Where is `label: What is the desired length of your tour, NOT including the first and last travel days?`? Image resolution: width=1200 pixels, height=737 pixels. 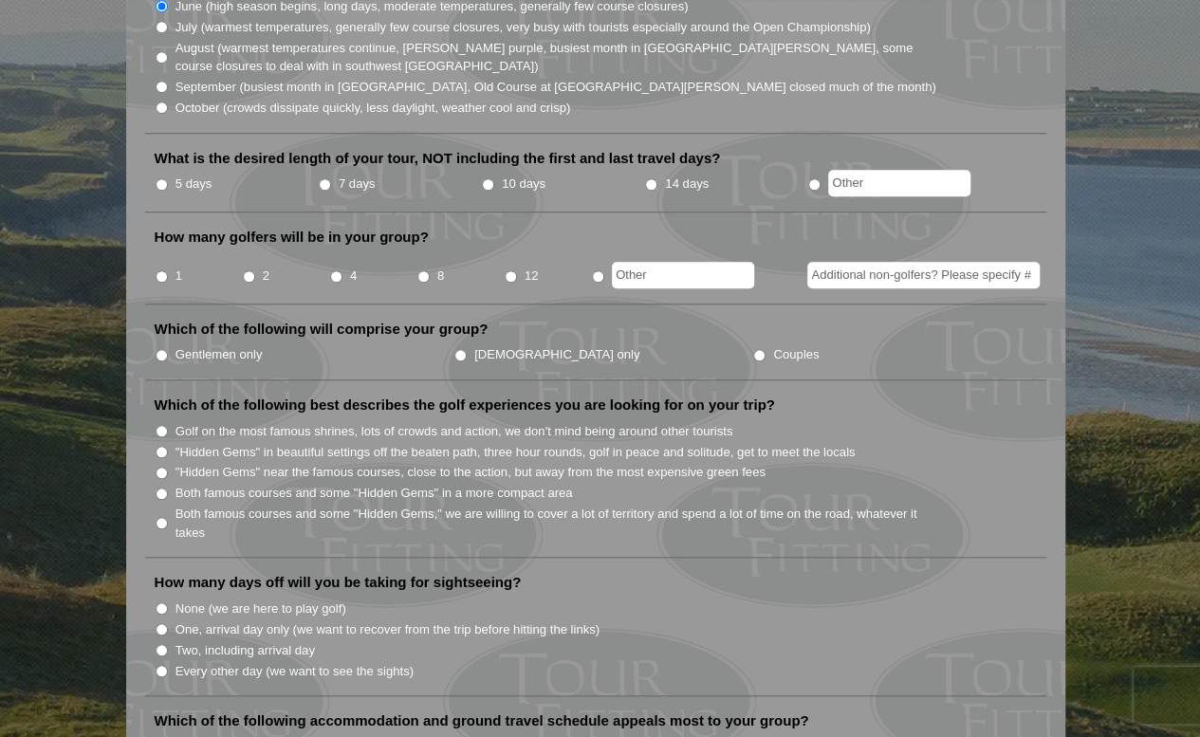
label: What is the desired length of your tour, NOT including the first and last travel days? is located at coordinates (437, 158).